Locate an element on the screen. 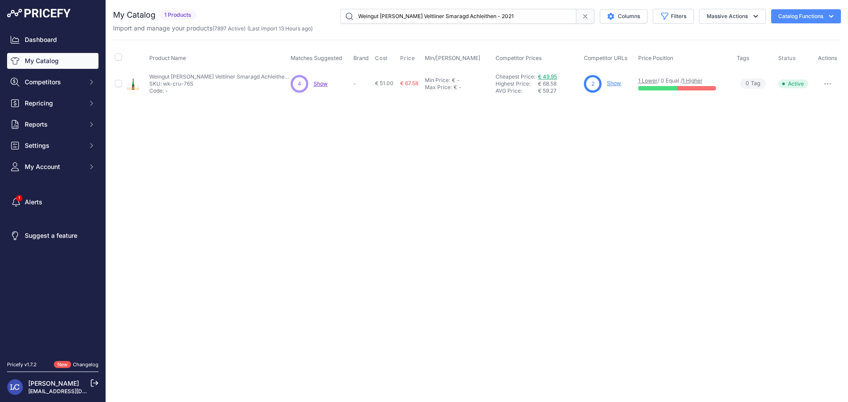 This screenshot has width=848, height=402. a: Changelog is located at coordinates (86, 365).